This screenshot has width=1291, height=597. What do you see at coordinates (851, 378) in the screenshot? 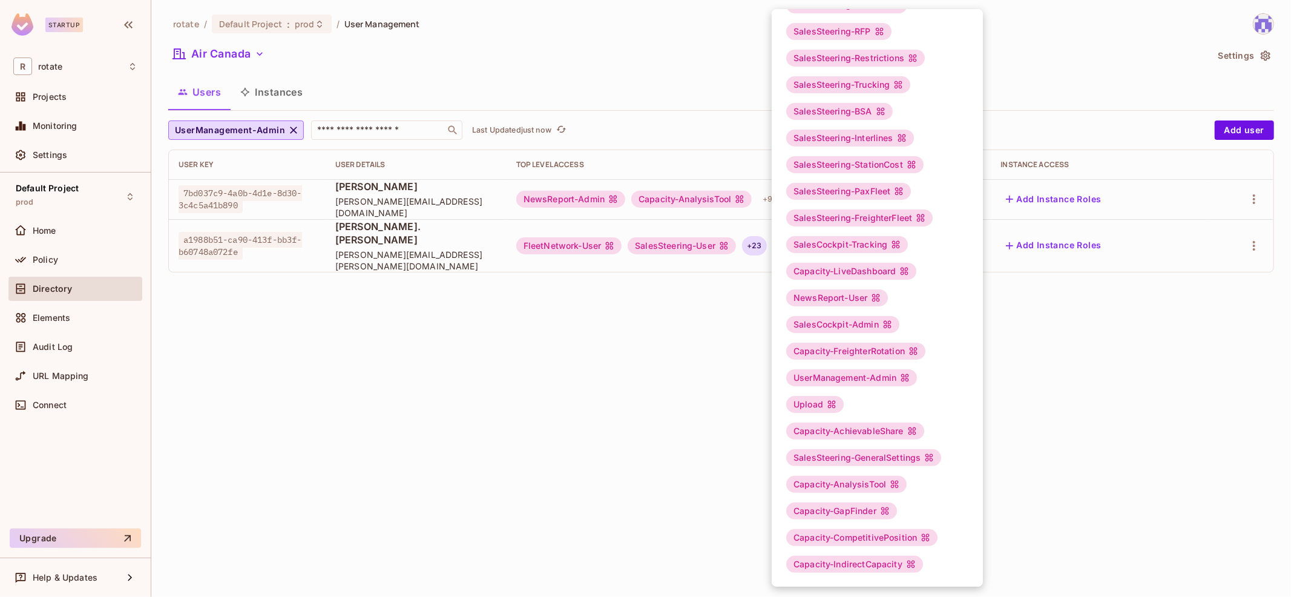
I see `div: UserManagement-Admin` at bounding box center [851, 378].